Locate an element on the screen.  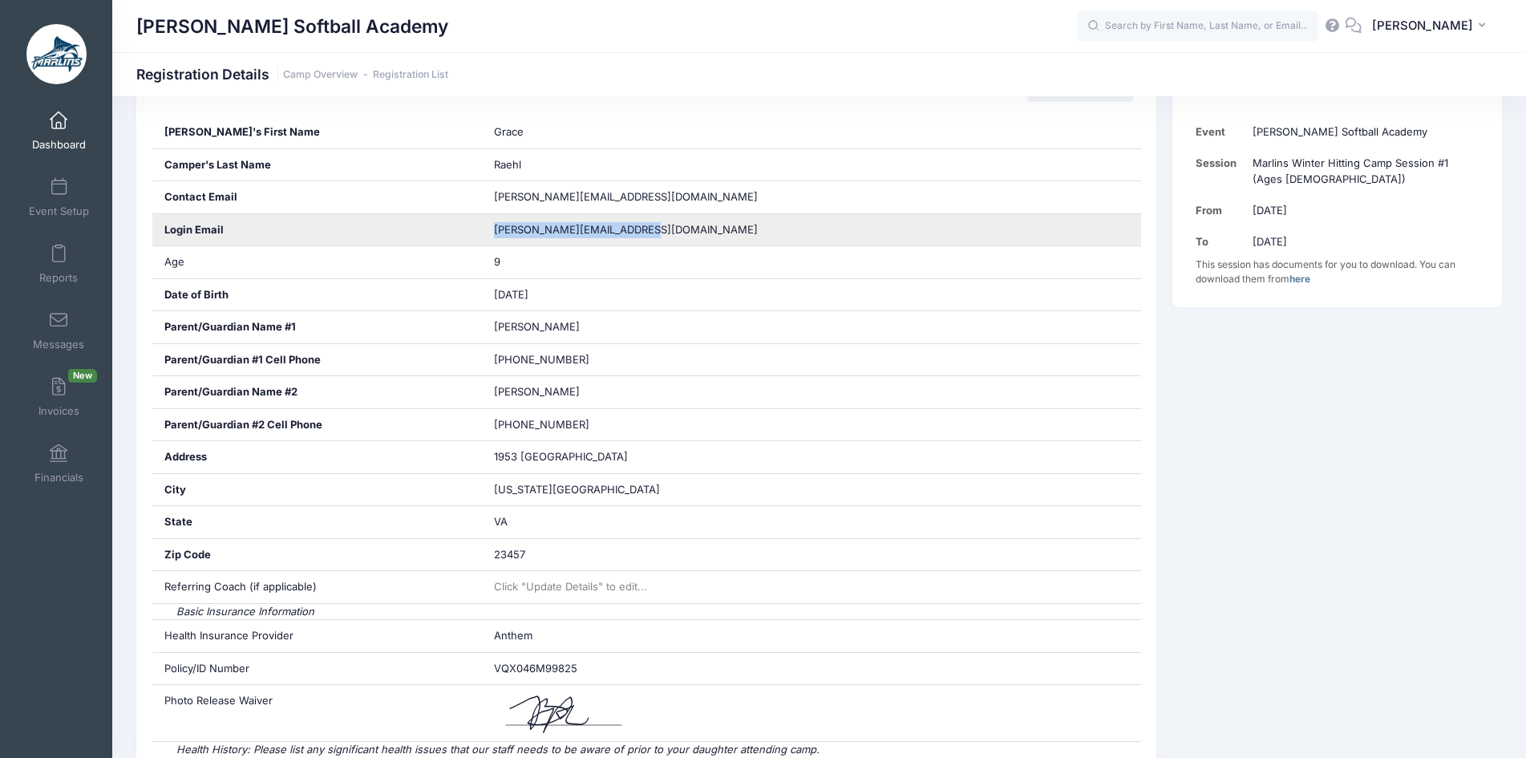
a: Reports is located at coordinates (59, 264).